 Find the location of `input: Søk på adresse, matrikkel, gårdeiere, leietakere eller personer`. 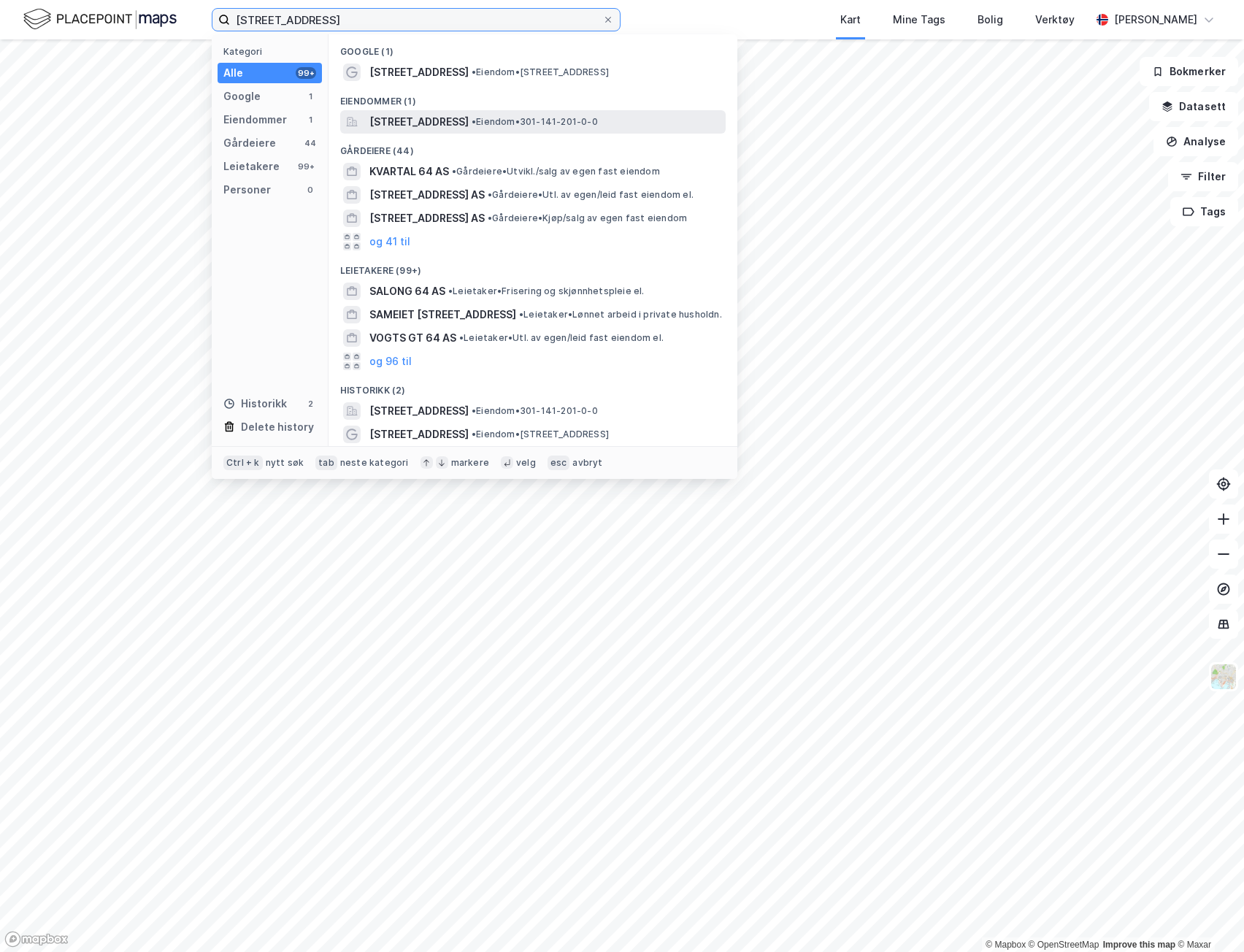

input: Søk på adresse, matrikkel, gårdeiere, leietakere eller personer is located at coordinates (417, 20).